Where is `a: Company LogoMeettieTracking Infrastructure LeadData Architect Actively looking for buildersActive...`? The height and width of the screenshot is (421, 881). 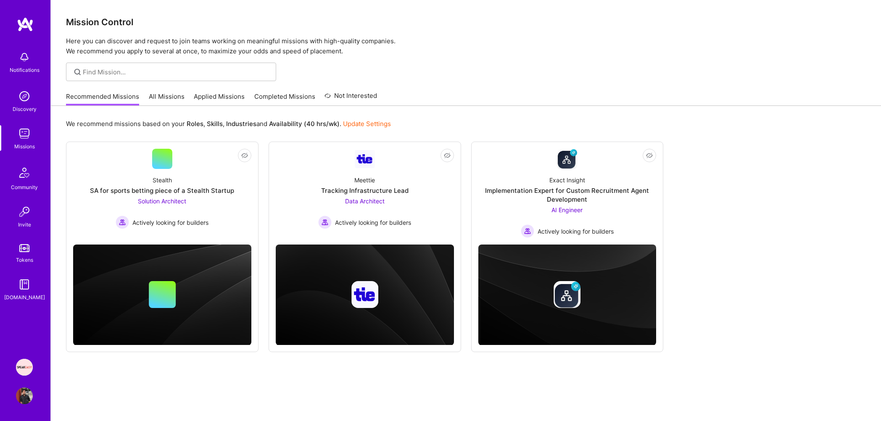
a: Company LogoMeettieTracking Infrastructure LeadData Architect Actively looking for buildersActive... is located at coordinates (365, 193).